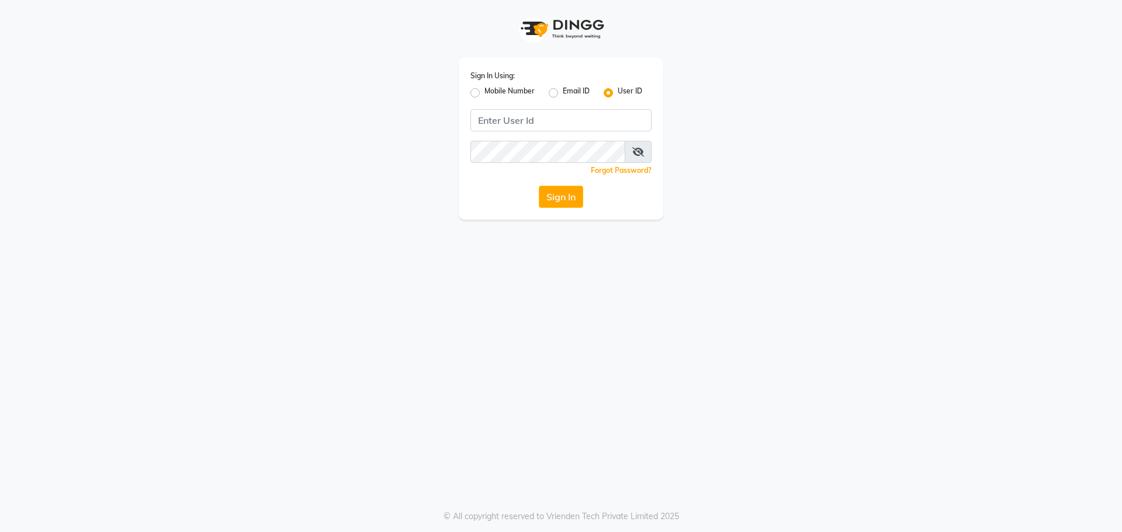 The image size is (1122, 532). Describe the element at coordinates (621, 170) in the screenshot. I see `a: Forgot Password?` at that location.